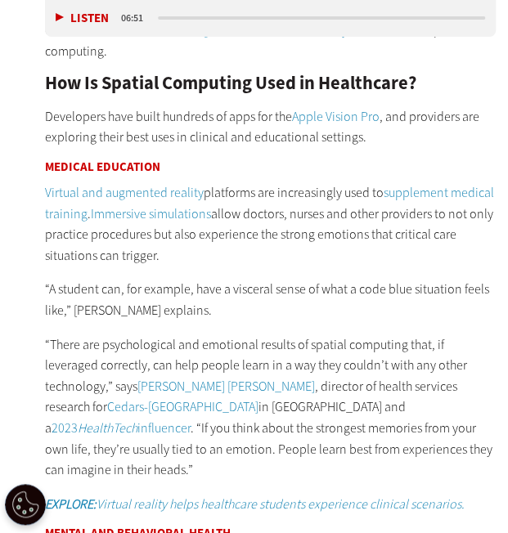  What do you see at coordinates (151, 213) in the screenshot?
I see `a: Immersive simulations` at bounding box center [151, 213].